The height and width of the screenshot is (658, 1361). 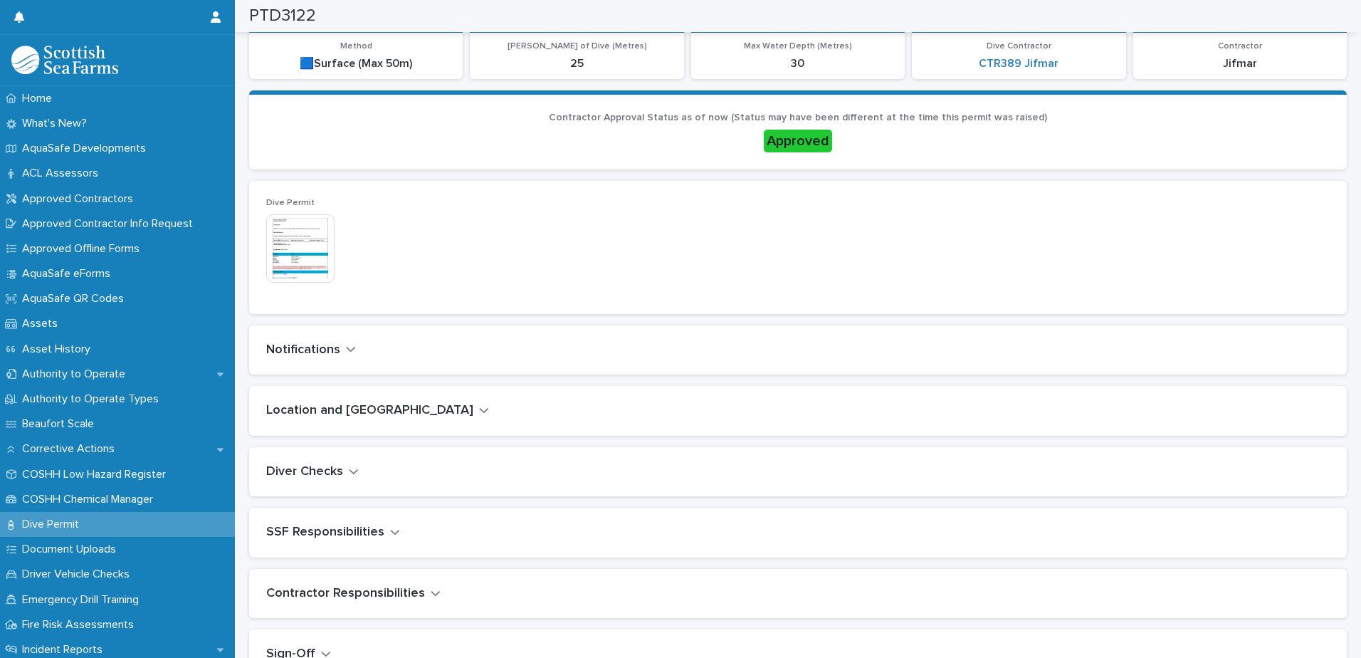 What do you see at coordinates (333, 532) in the screenshot?
I see `button: SSF Responsibilities` at bounding box center [333, 532].